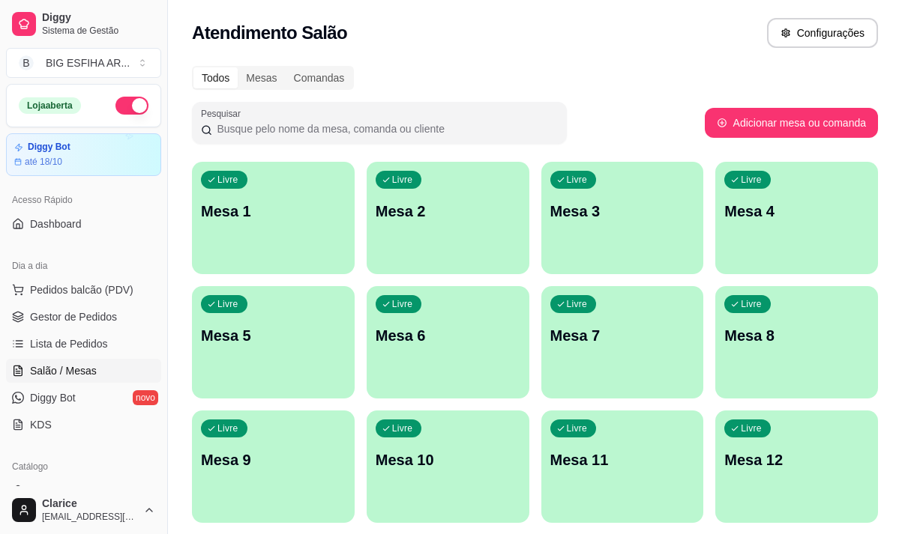 The width and height of the screenshot is (902, 534). What do you see at coordinates (63, 371) in the screenshot?
I see `span: Salão / Mesas` at bounding box center [63, 371].